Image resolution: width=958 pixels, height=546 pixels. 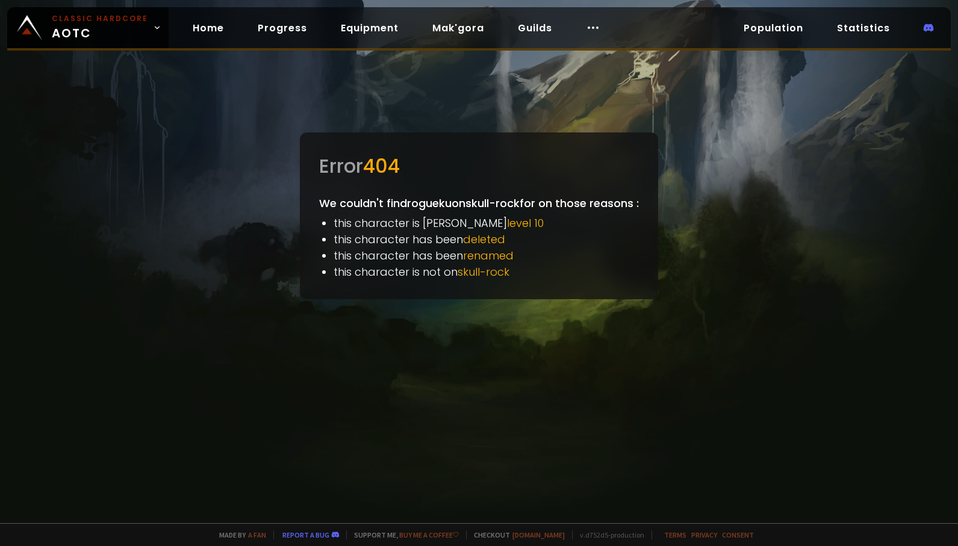 I want to click on small: Classic Hardcore, so click(x=100, y=19).